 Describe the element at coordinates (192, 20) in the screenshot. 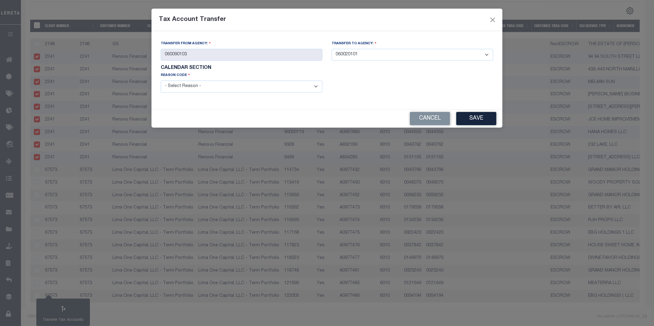

I see `h5: Tax Account Transfer` at that location.